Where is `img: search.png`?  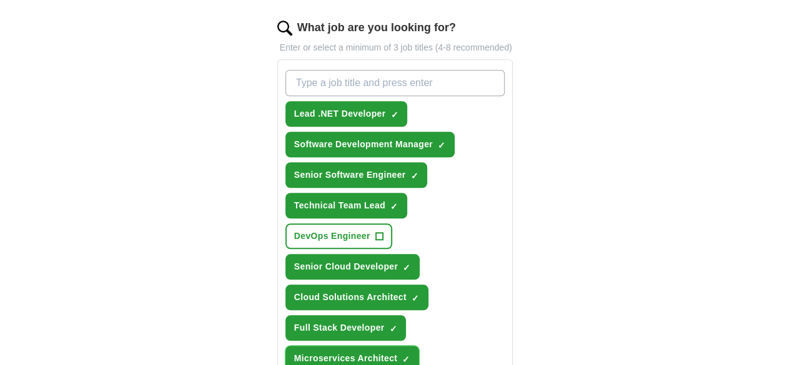
img: search.png is located at coordinates (285, 28).